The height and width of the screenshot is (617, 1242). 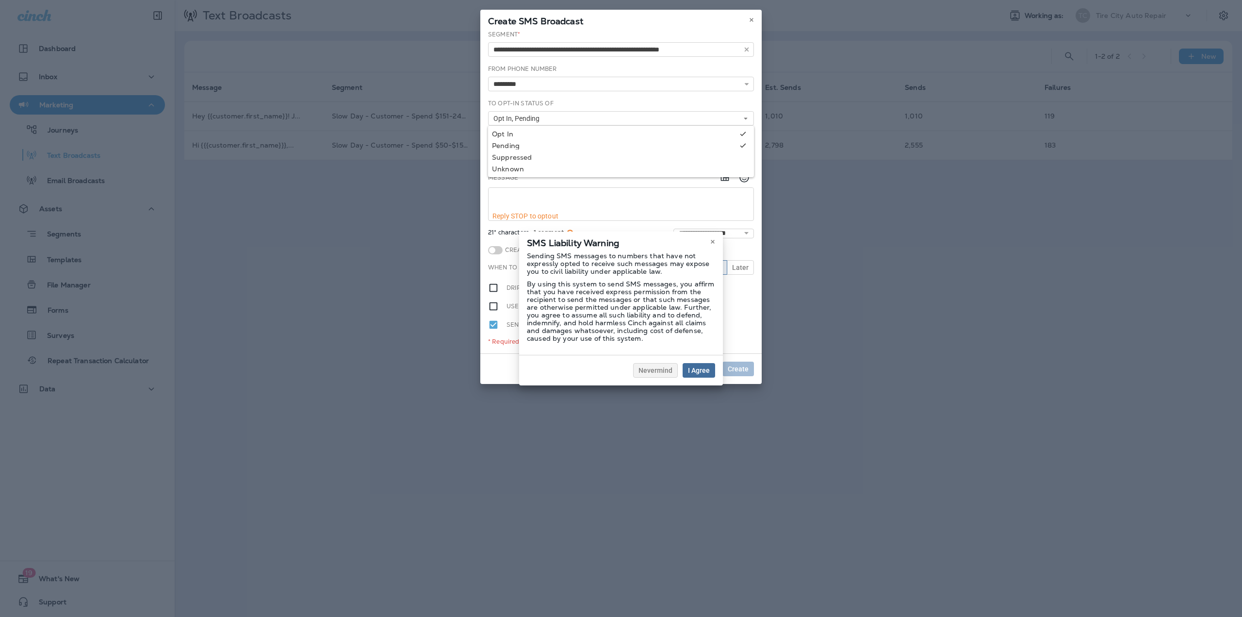 I want to click on span: I Agree, so click(x=699, y=370).